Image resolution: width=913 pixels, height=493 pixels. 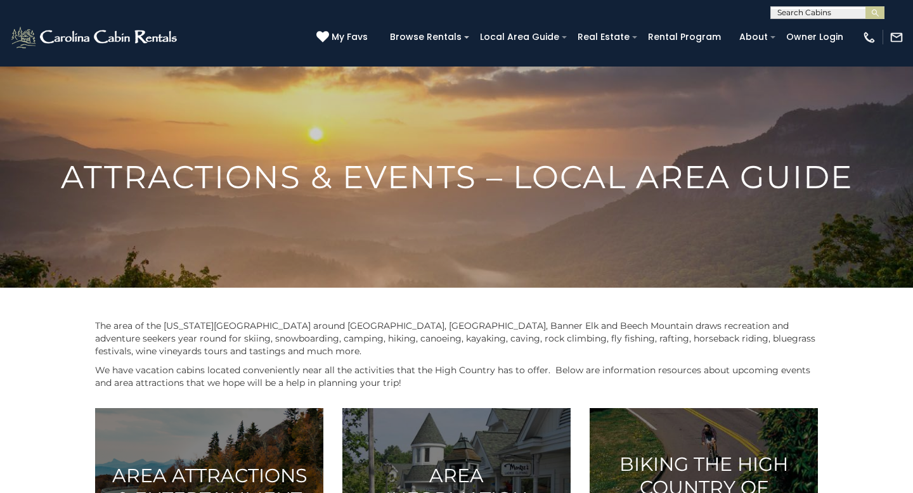 I want to click on a: Rental Program, so click(x=684, y=37).